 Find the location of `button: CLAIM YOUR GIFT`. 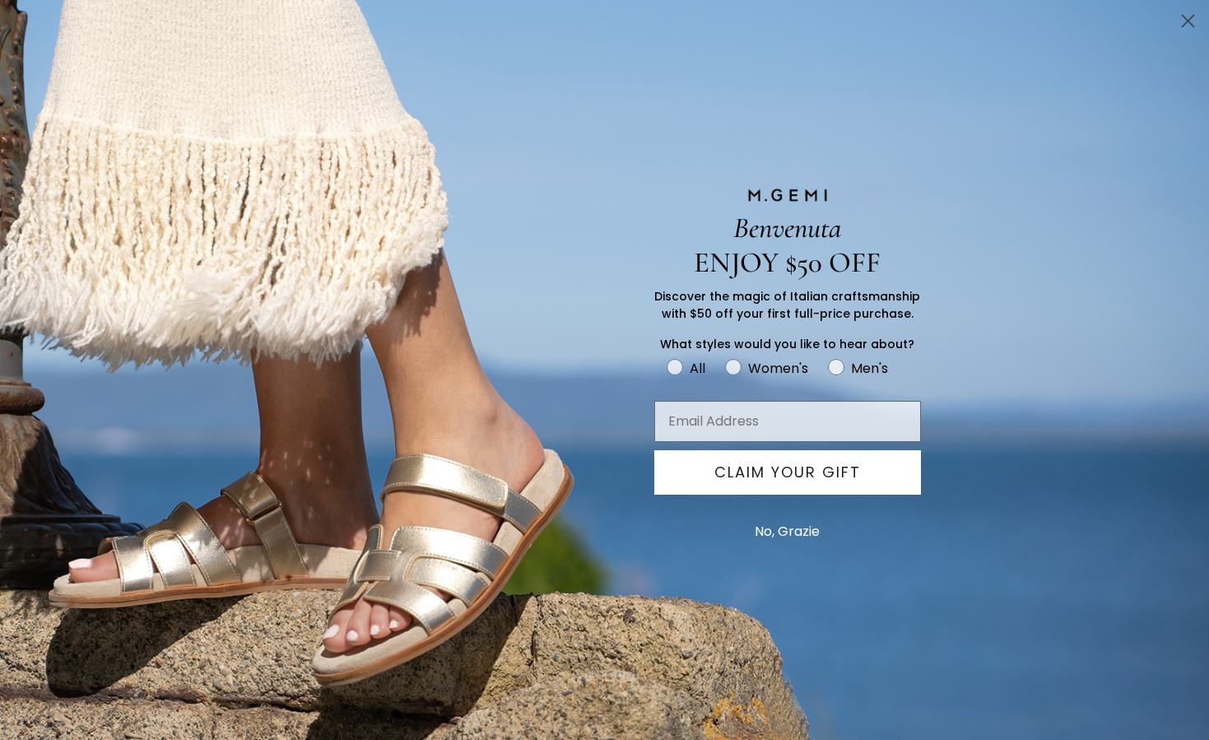

button: CLAIM YOUR GIFT is located at coordinates (787, 472).